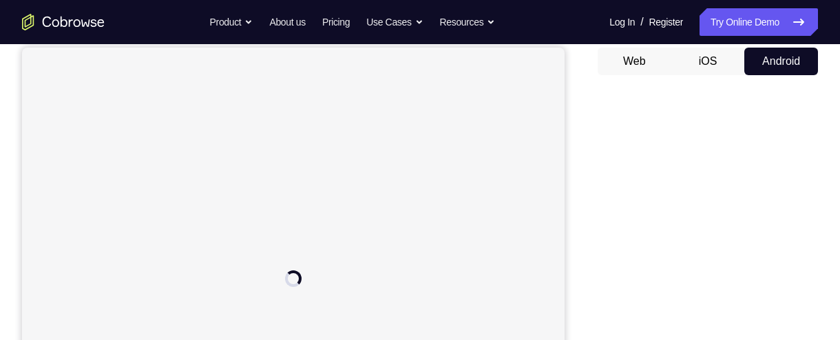 The width and height of the screenshot is (840, 340). I want to click on a: About us, so click(287, 22).